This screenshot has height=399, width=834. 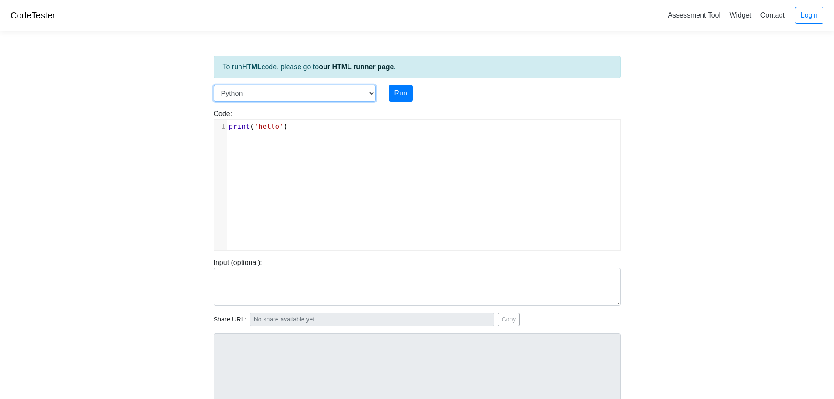 I want to click on a: Contact, so click(x=772, y=15).